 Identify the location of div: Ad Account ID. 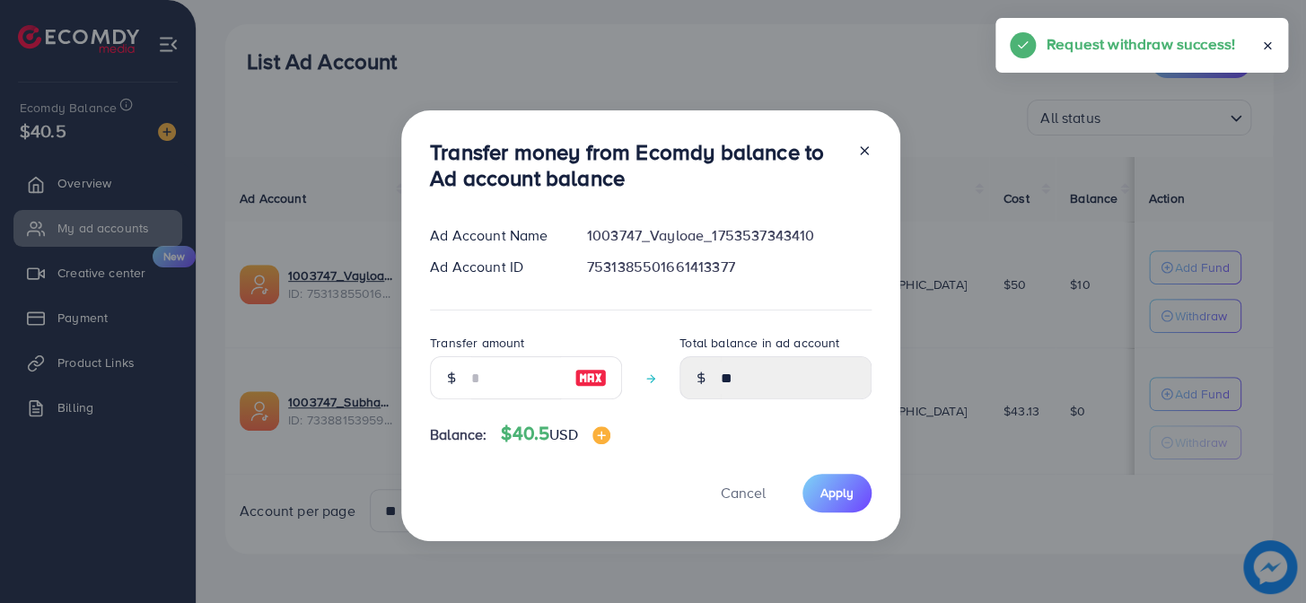
(494, 267).